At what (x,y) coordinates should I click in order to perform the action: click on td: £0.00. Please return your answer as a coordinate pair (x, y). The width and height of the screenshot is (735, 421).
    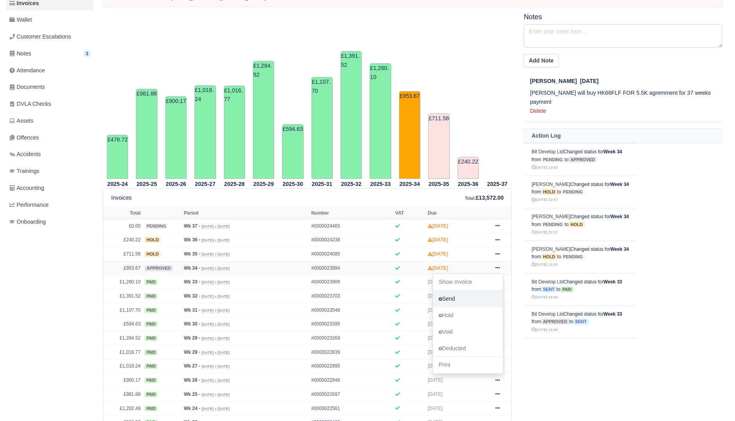
    Looking at the image, I should click on (123, 226).